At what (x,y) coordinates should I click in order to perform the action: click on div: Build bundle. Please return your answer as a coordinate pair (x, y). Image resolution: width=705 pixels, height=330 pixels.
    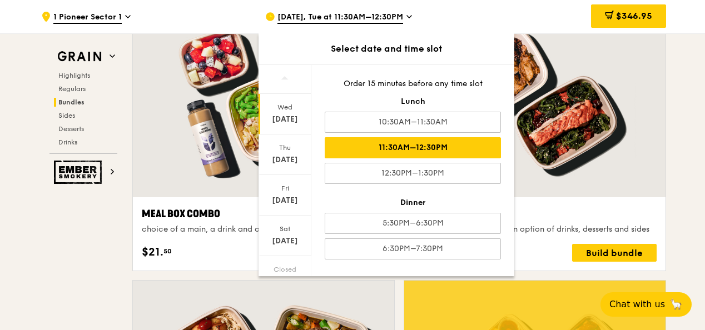
    Looking at the image, I should click on (614, 253).